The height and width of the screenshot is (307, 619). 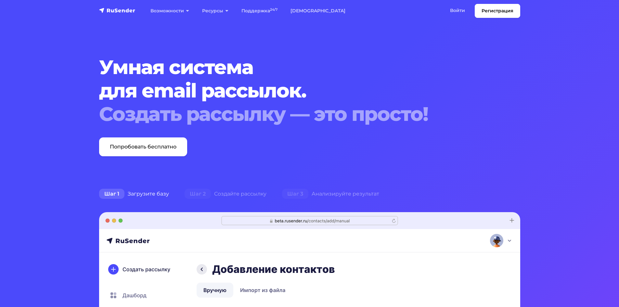 I want to click on div: Создать рассылку — это просто!, so click(x=292, y=114).